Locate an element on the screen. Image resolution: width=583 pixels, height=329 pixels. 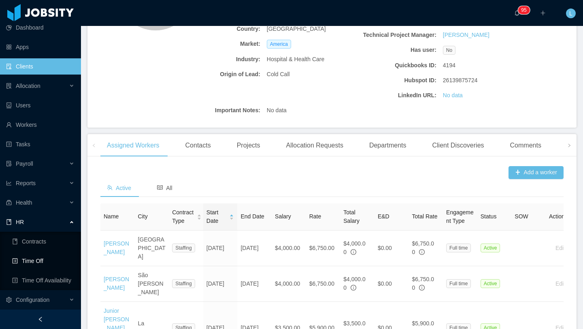
i: icon: left is located at coordinates (94, 145).